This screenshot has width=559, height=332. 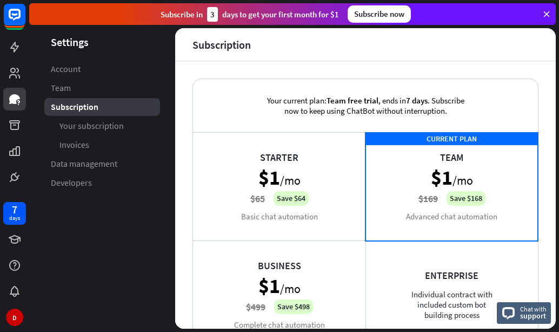 What do you see at coordinates (353, 100) in the screenshot?
I see `span: Team free trial` at bounding box center [353, 100].